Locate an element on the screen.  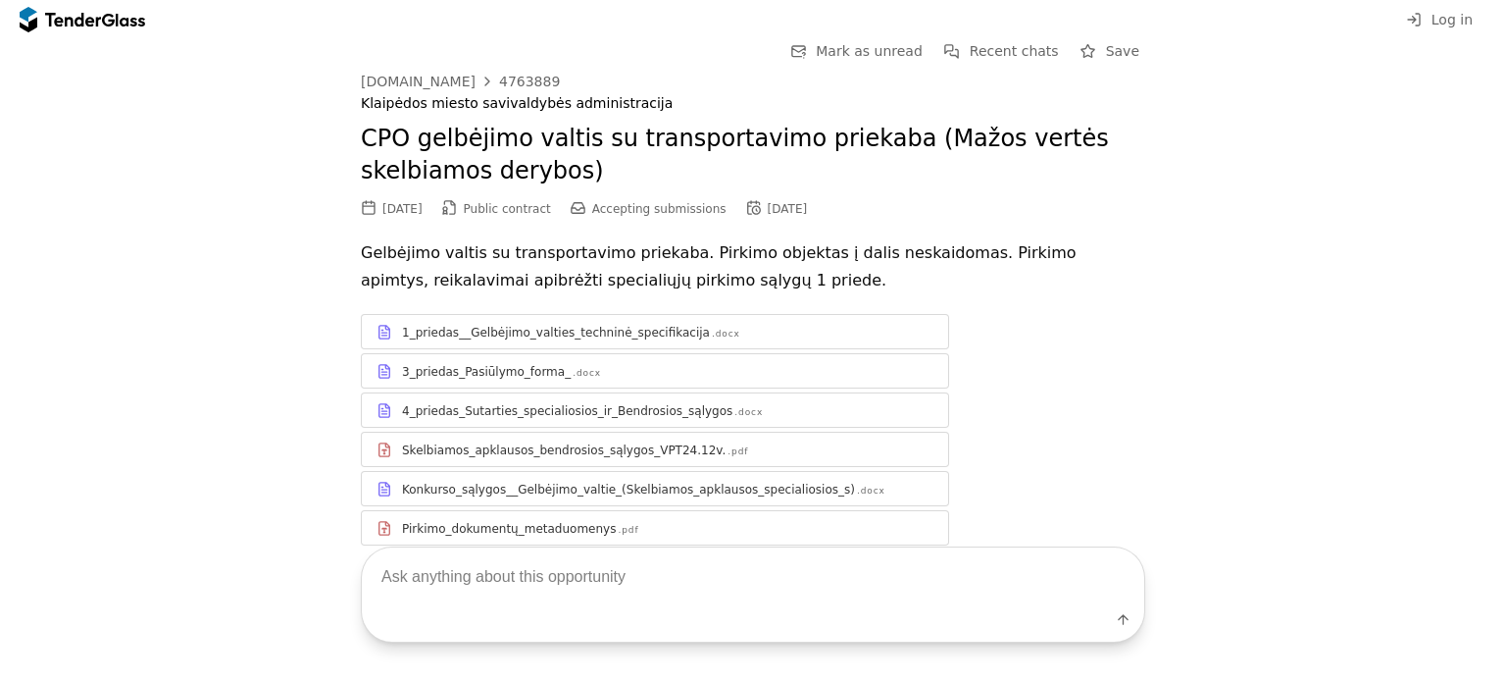
div: 1_priedas__Gelbėjimo_valties_techninė_specifikacija is located at coordinates (556, 332).